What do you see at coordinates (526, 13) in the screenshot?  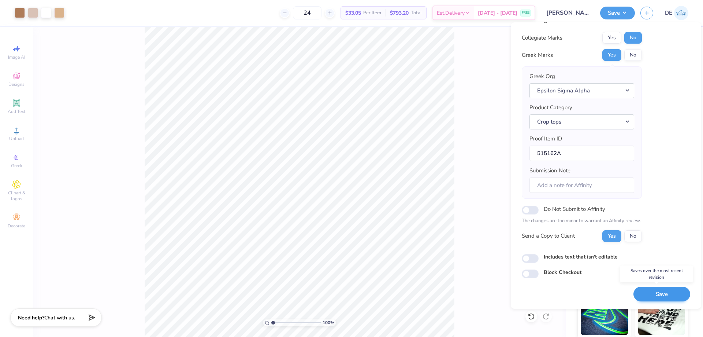 I see `span: FREE` at bounding box center [526, 13].